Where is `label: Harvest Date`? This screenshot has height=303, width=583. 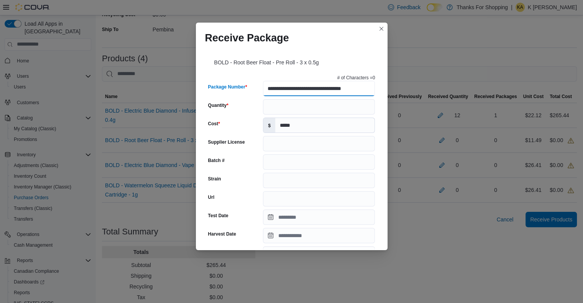 label: Harvest Date is located at coordinates (222, 234).